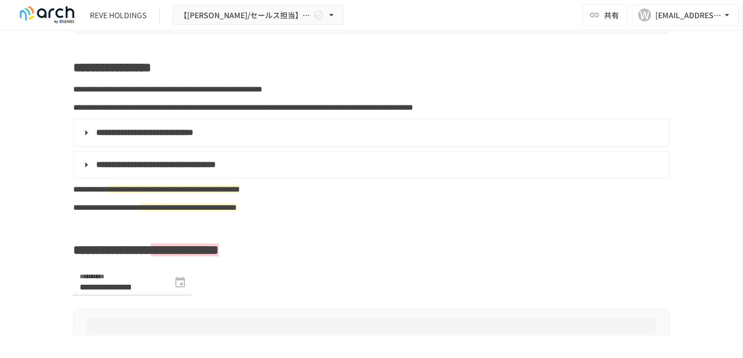 The width and height of the screenshot is (743, 358). What do you see at coordinates (118, 15) in the screenshot?
I see `div: REVE HOLDINGS` at bounding box center [118, 15].